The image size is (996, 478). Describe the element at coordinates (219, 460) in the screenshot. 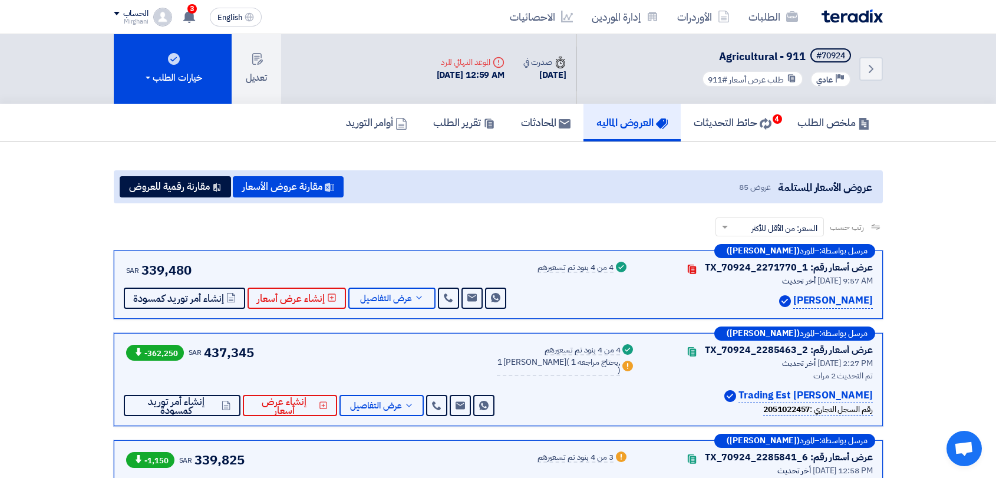

I see `span: 339,825` at that location.